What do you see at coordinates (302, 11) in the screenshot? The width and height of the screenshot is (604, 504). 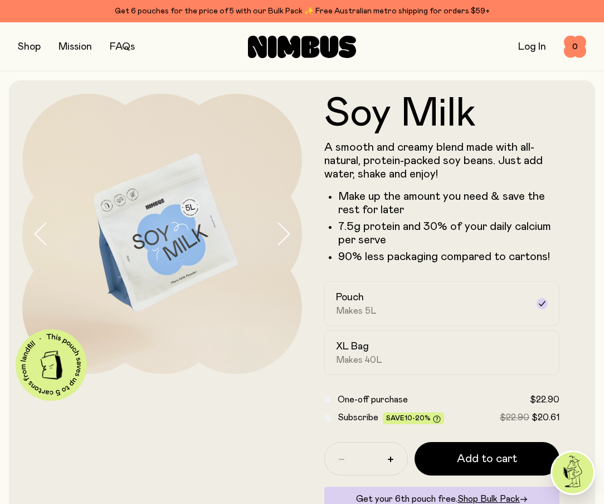 I see `div: Get 6 pouches for the price of 5 with our Bulk Pack ✨ Free Australian metro shipping for orders $59+` at bounding box center [302, 11].